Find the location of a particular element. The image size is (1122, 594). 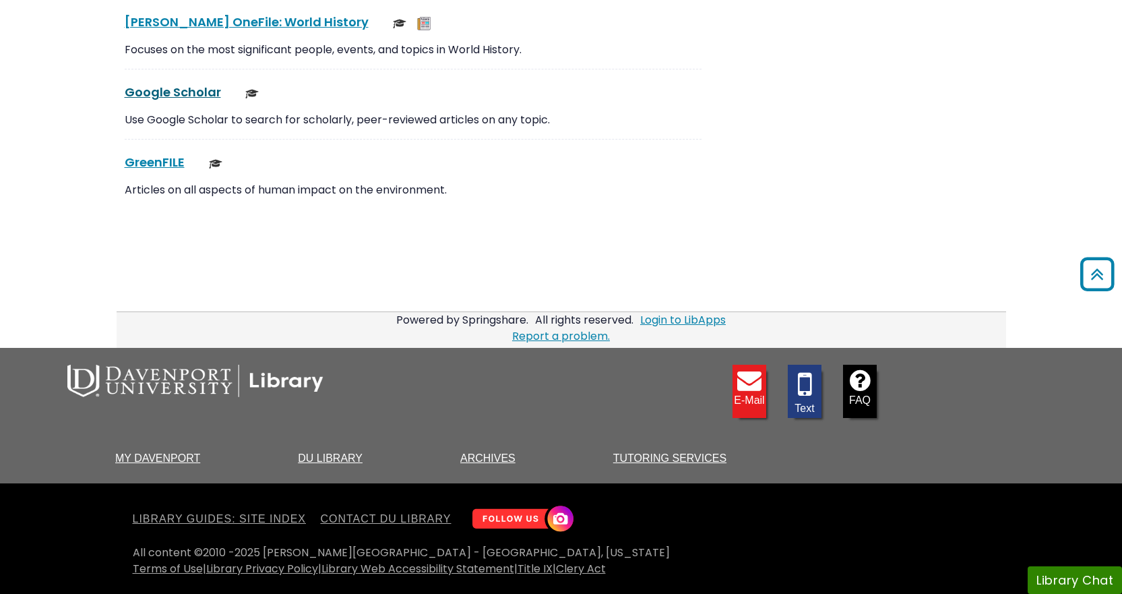

a: Text is located at coordinates (805, 391).